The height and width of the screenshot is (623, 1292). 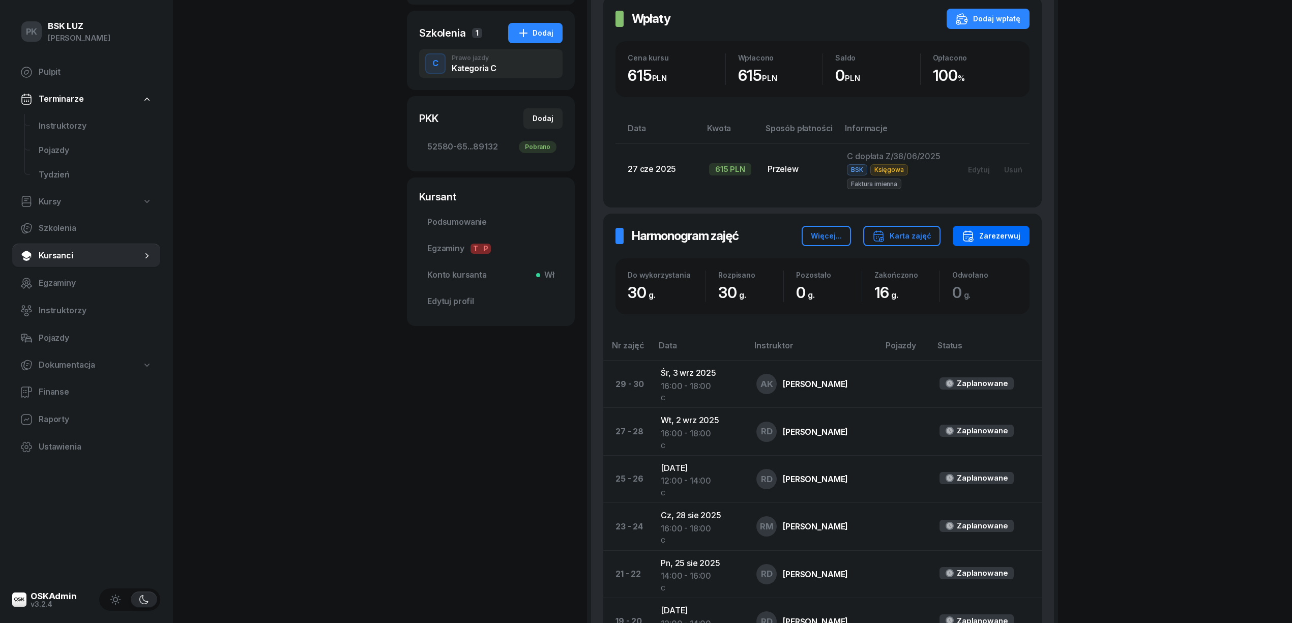 What do you see at coordinates (79, 26) in the screenshot?
I see `div: BSK LUZ` at bounding box center [79, 26].